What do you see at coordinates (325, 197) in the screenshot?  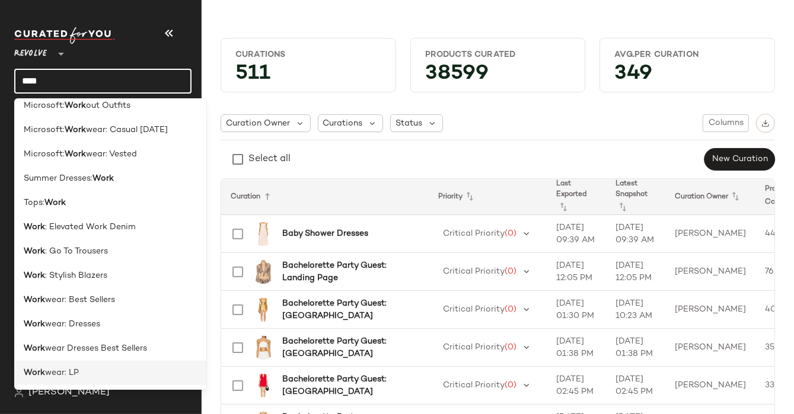 I see `th: Curation` at bounding box center [325, 197].